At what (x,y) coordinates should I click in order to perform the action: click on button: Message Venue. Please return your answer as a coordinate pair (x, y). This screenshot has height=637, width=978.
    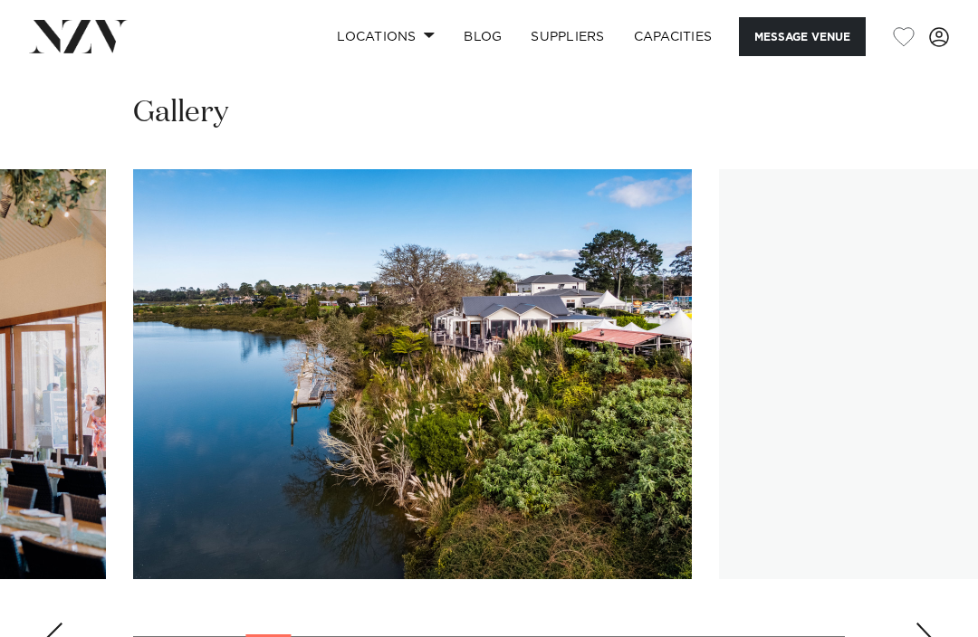
    Looking at the image, I should click on (802, 36).